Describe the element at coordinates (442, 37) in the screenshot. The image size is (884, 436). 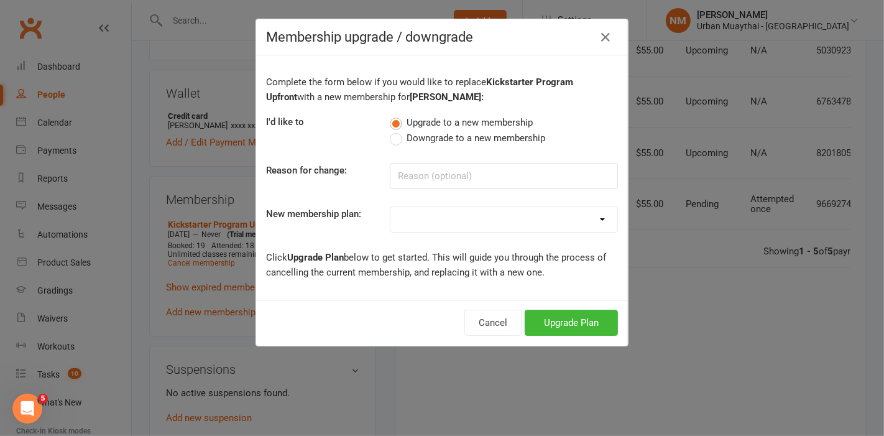
I see `h4: Membership upgrade / downgrade` at that location.